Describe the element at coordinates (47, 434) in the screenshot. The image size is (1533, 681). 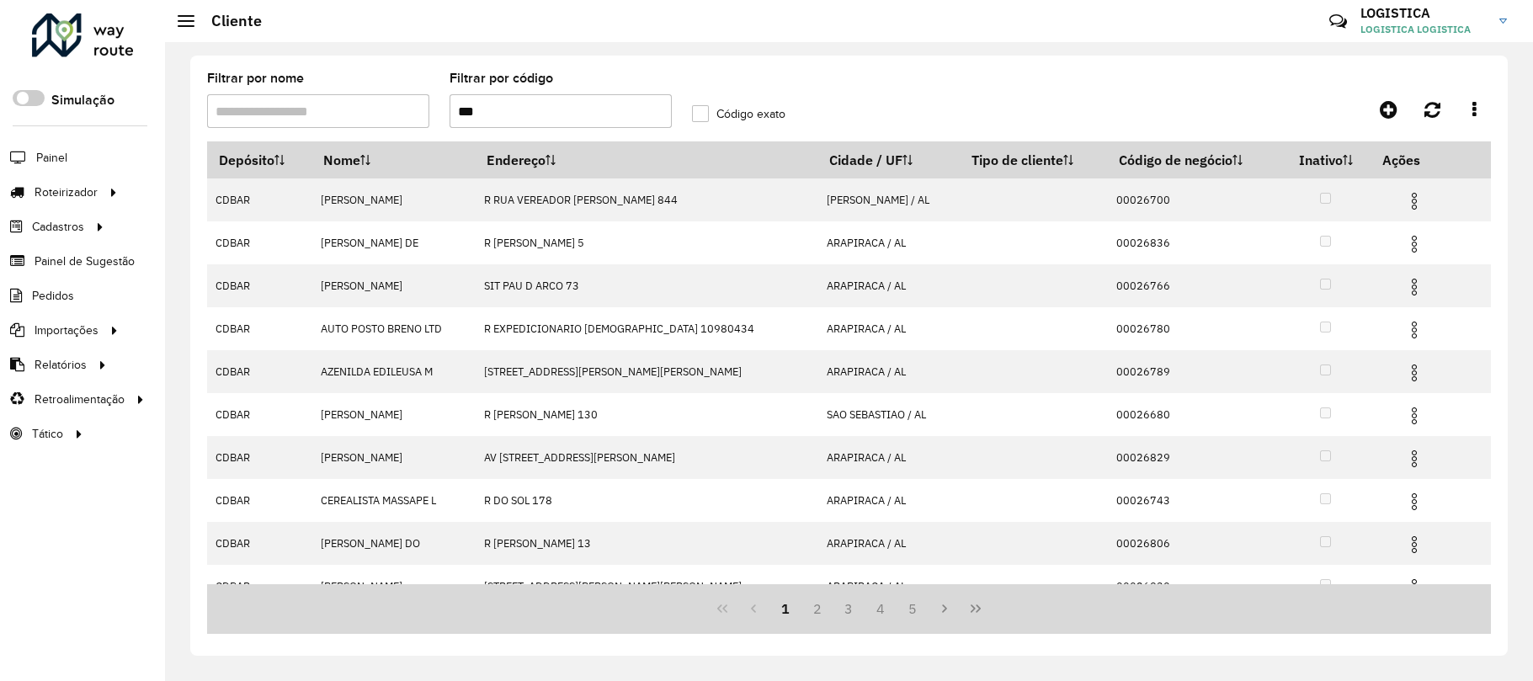
I see `span: Tático` at that location.